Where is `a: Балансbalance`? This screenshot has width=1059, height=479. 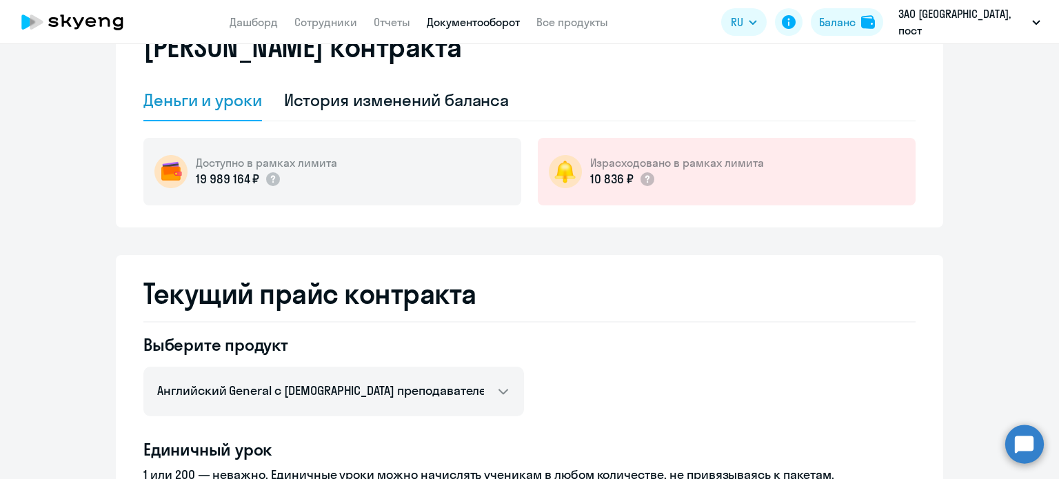
a: Балансbalance is located at coordinates (846, 22).